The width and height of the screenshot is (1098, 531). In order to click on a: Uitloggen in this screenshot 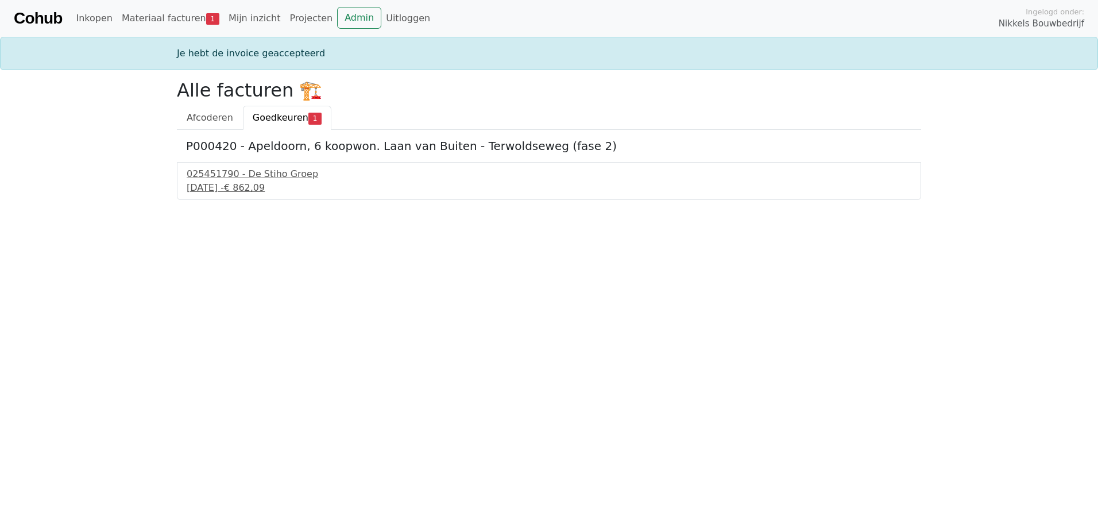, I will do `click(408, 18)`.